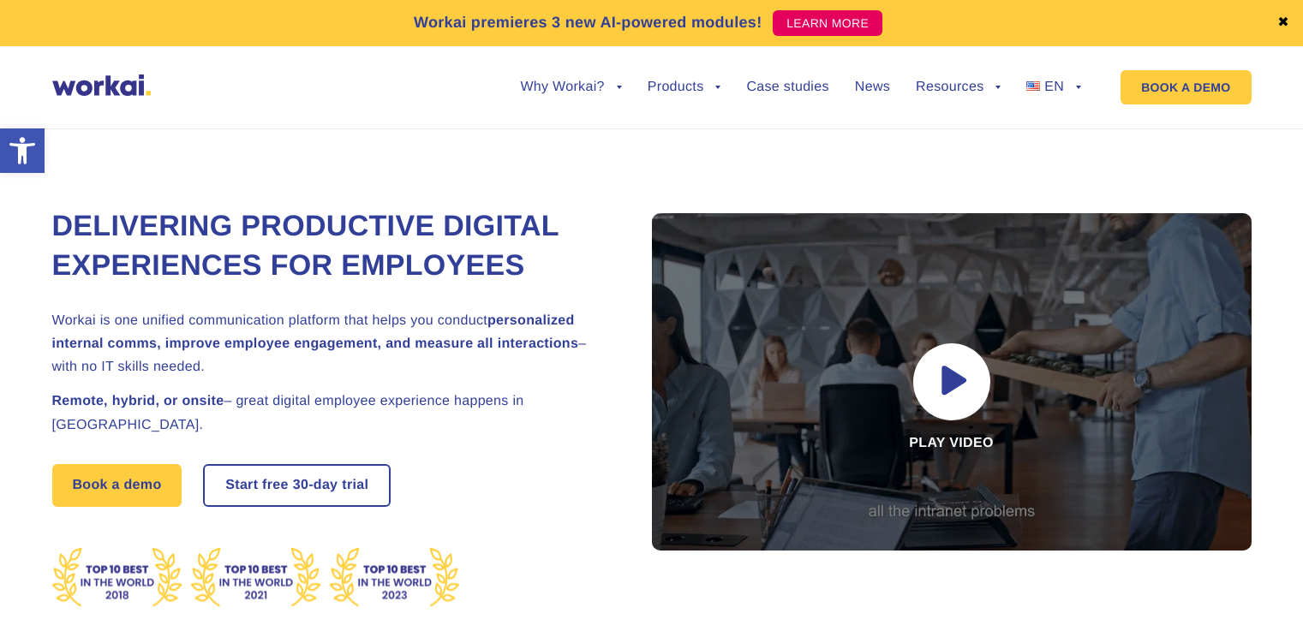 This screenshot has height=625, width=1303. I want to click on a: BOOK A DEMO, so click(1186, 87).